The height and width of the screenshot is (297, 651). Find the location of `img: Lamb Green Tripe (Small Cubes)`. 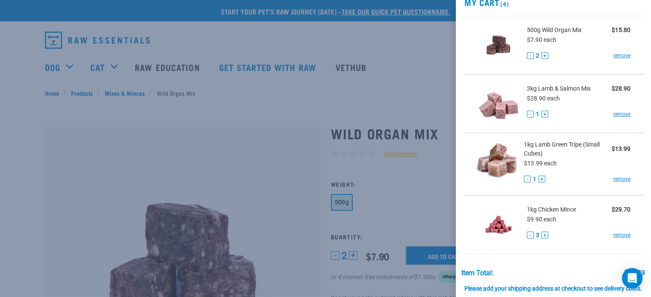

img: Lamb Green Tripe (Small Cubes) is located at coordinates (497, 162).